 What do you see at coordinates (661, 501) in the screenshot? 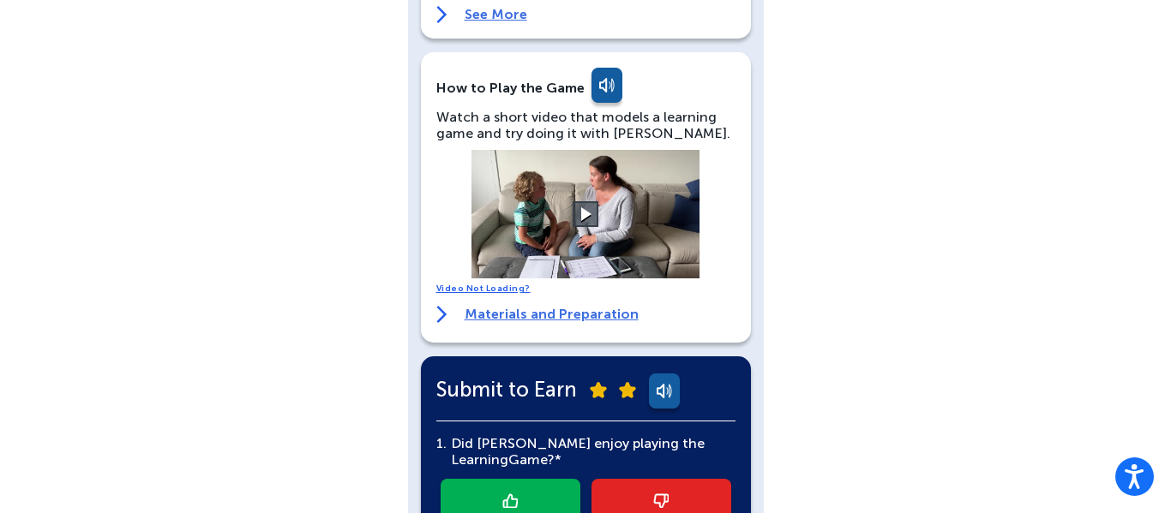
I see `img: thumb-down-icon.png` at bounding box center [661, 501].